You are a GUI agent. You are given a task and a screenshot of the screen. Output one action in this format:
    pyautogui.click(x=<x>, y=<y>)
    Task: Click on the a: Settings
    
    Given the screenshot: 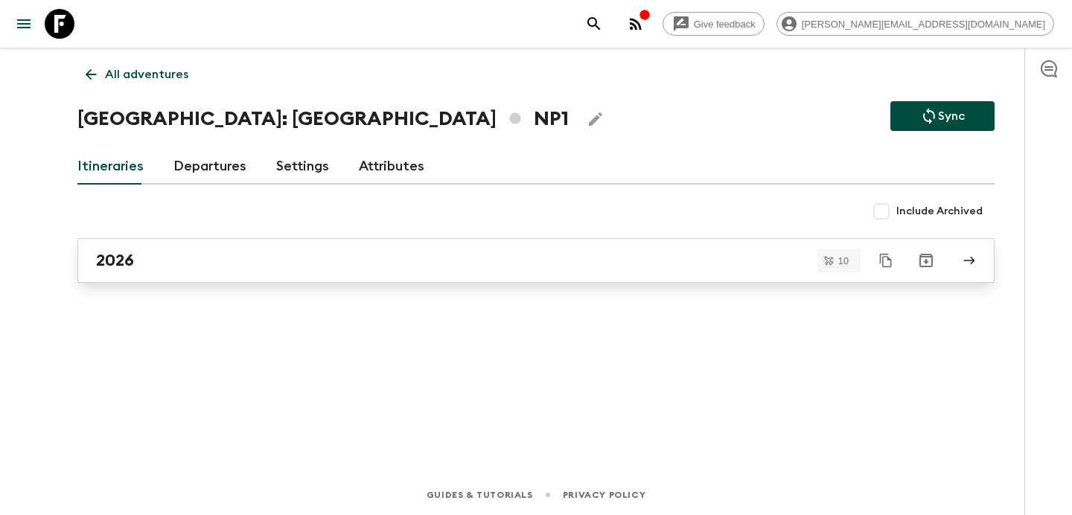 What is the action you would take?
    pyautogui.click(x=302, y=167)
    